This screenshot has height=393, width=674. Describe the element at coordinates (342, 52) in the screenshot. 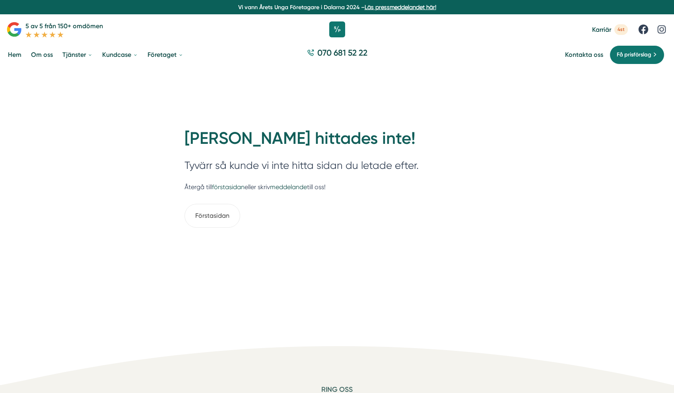

I see `span: 070 681 52 22` at that location.